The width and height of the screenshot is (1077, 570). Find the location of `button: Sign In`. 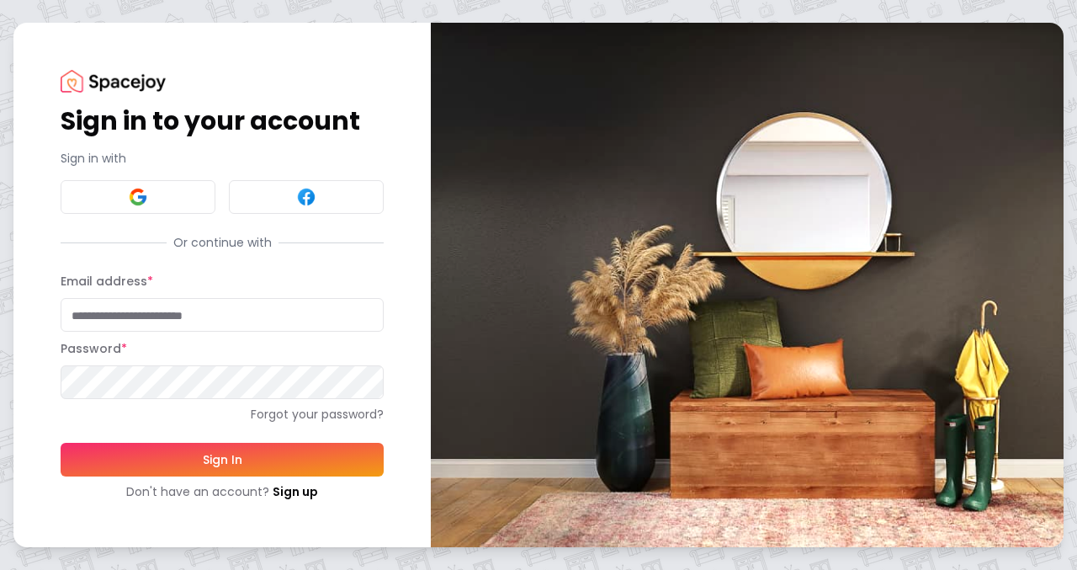

button: Sign In is located at coordinates (222, 460).